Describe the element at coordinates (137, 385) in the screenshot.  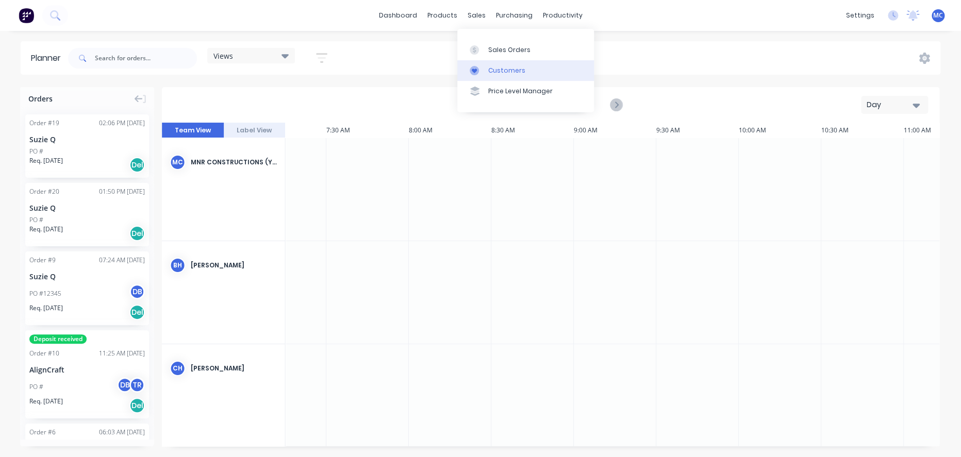
I see `div: TR` at that location.